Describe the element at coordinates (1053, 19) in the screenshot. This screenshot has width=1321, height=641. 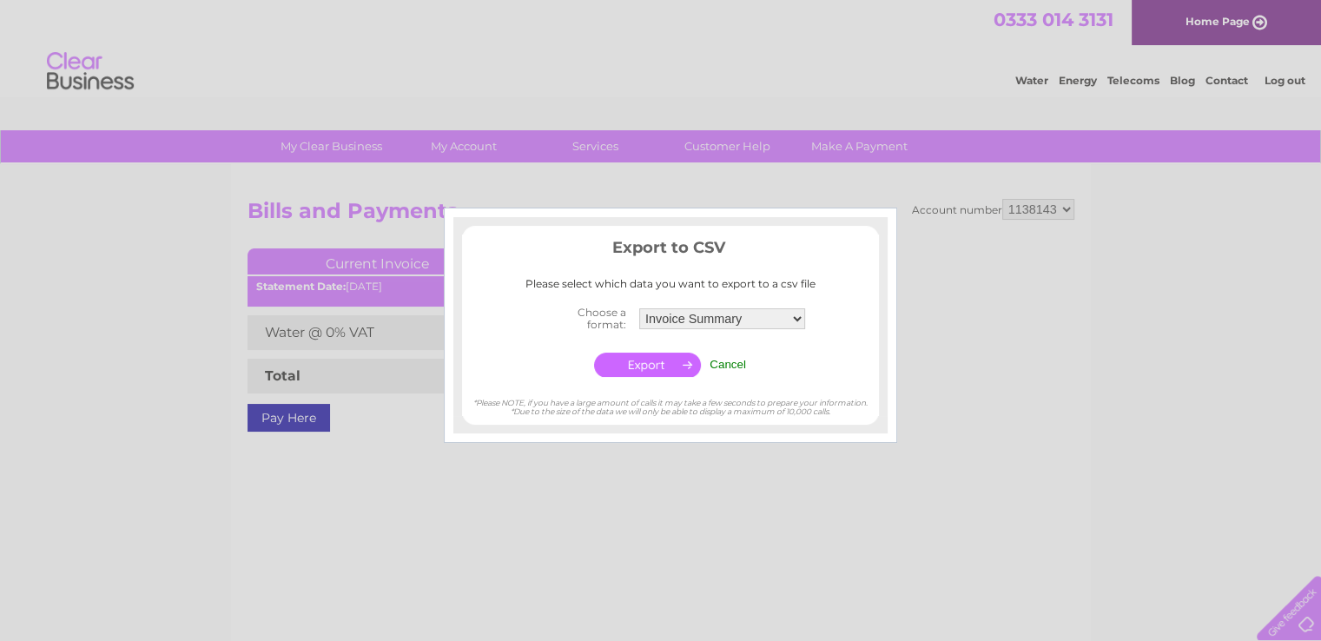
I see `a: 0333 014 3131` at that location.